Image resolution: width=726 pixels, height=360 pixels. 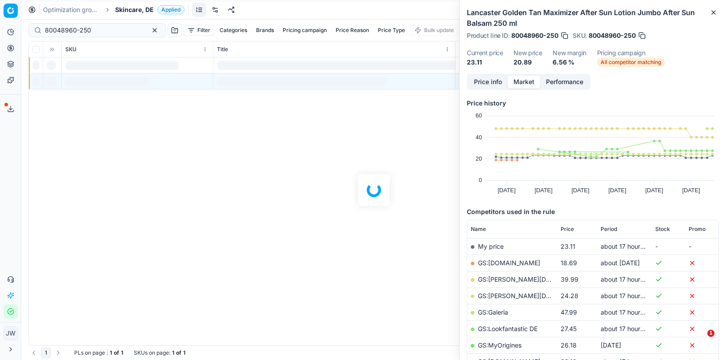 What do you see at coordinates (171, 10) in the screenshot?
I see `span: Applied` at bounding box center [171, 10].